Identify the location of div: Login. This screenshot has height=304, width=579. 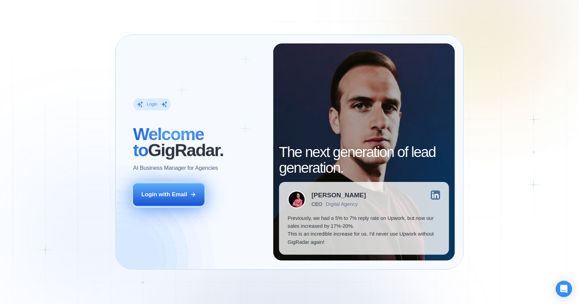
(152, 104).